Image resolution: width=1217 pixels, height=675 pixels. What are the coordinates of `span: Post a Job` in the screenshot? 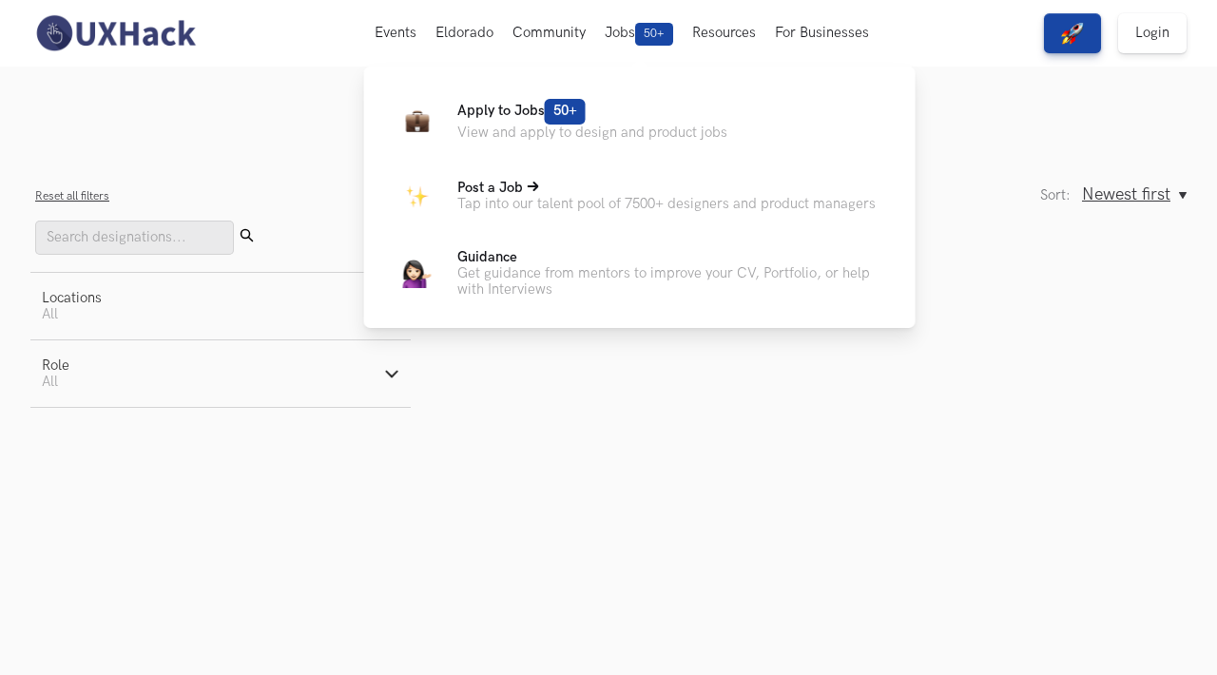 It's located at (489, 187).